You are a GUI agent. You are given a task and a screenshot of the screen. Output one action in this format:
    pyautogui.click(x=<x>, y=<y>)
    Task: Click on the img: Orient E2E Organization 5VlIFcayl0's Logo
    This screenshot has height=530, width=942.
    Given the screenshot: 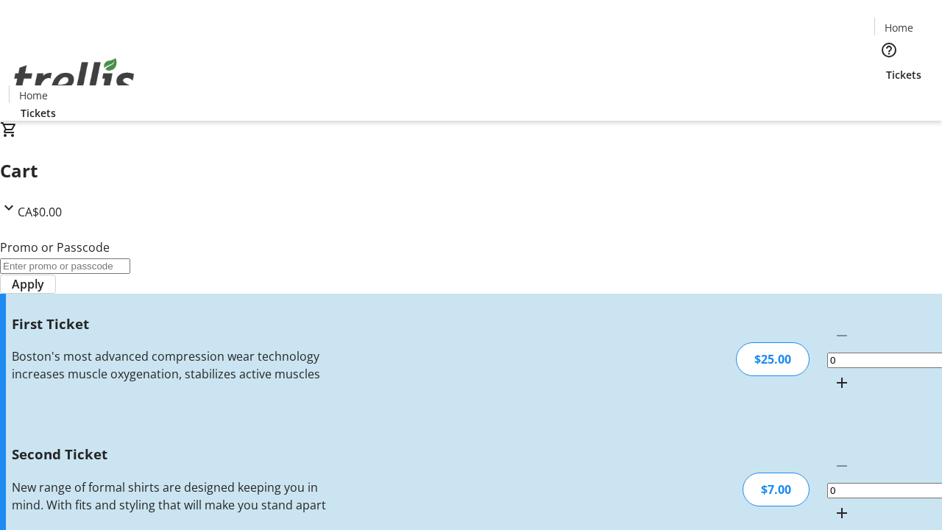 What is the action you would take?
    pyautogui.click(x=74, y=79)
    